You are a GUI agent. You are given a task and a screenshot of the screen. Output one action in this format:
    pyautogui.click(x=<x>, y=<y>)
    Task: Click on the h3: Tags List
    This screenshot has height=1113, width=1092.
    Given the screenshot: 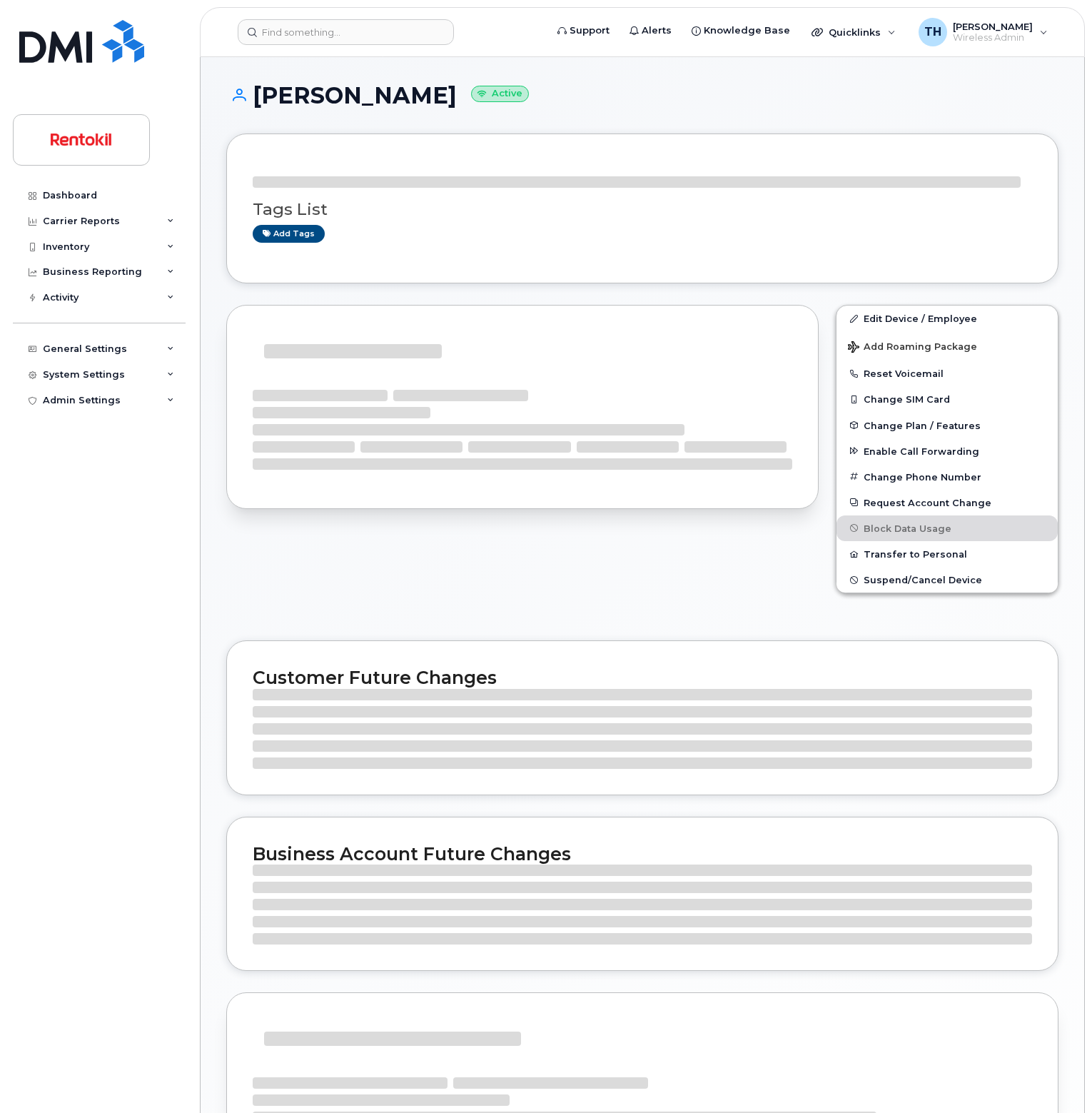 What is the action you would take?
    pyautogui.click(x=642, y=209)
    